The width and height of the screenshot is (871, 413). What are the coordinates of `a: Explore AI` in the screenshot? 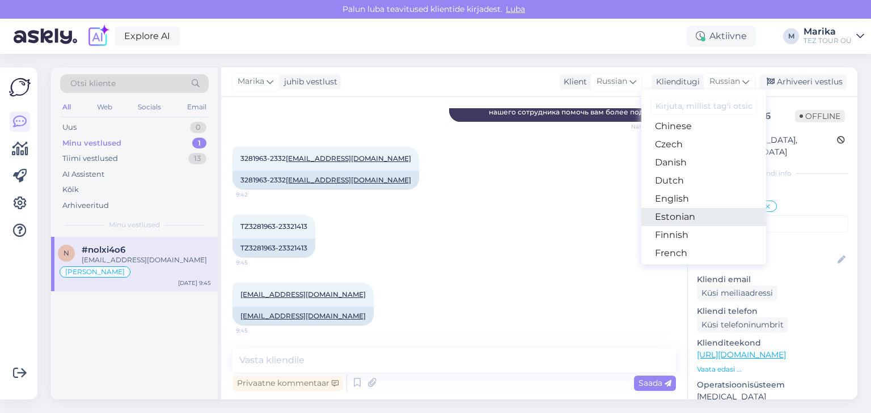 It's located at (147, 36).